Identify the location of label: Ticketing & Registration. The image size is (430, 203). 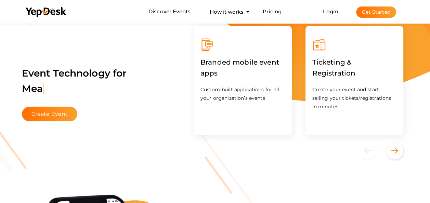
(354, 68).